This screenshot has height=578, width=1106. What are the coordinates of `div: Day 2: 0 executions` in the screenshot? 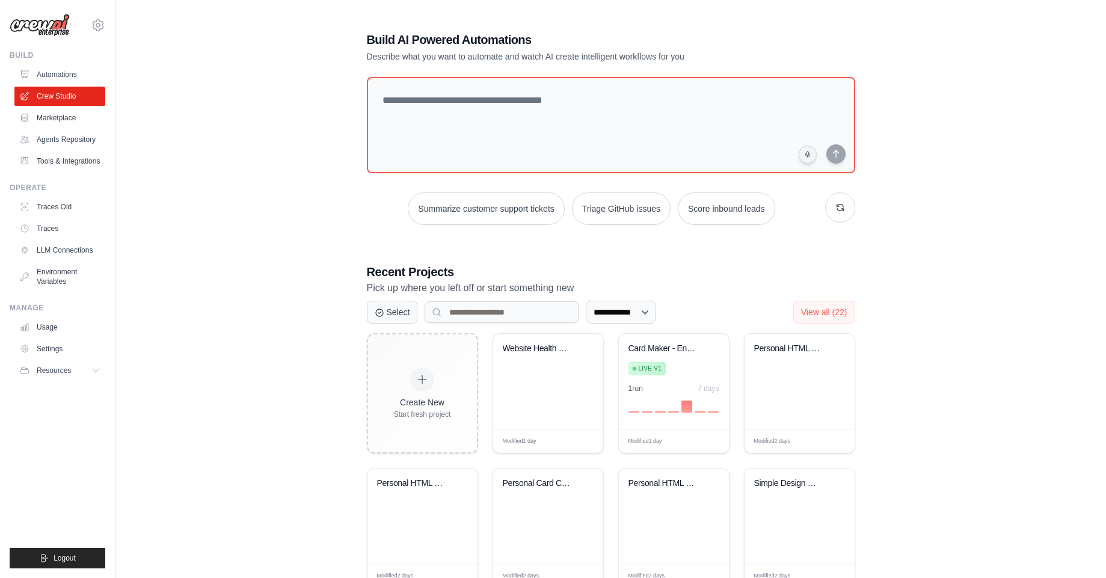 It's located at (647, 412).